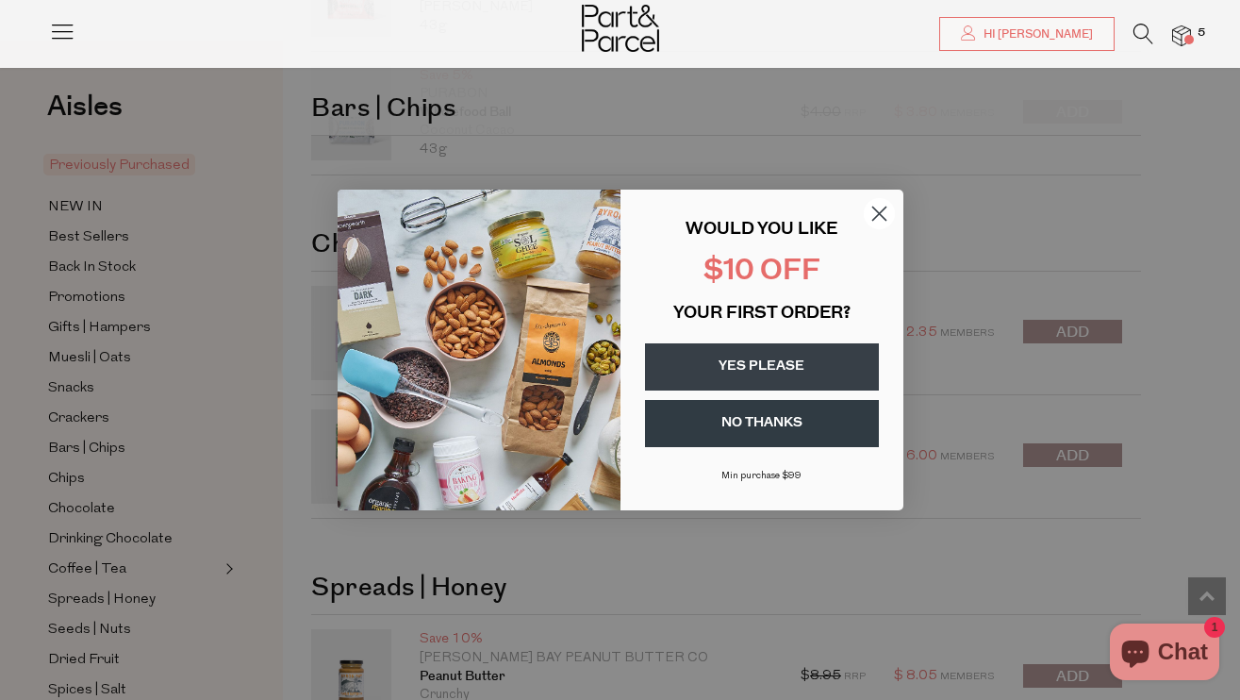 The image size is (1240, 700). Describe the element at coordinates (762, 367) in the screenshot. I see `button: YES PLEASE` at that location.